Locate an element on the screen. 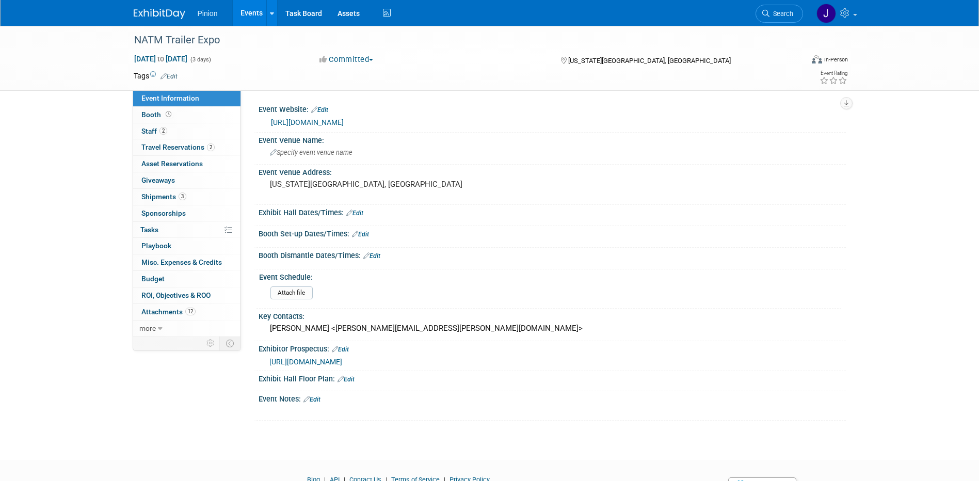 This screenshot has height=481, width=979. img: ExhibitDay is located at coordinates (159, 14).